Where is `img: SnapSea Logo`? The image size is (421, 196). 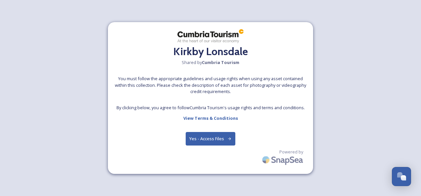
img: SnapSea Logo is located at coordinates (283, 160).